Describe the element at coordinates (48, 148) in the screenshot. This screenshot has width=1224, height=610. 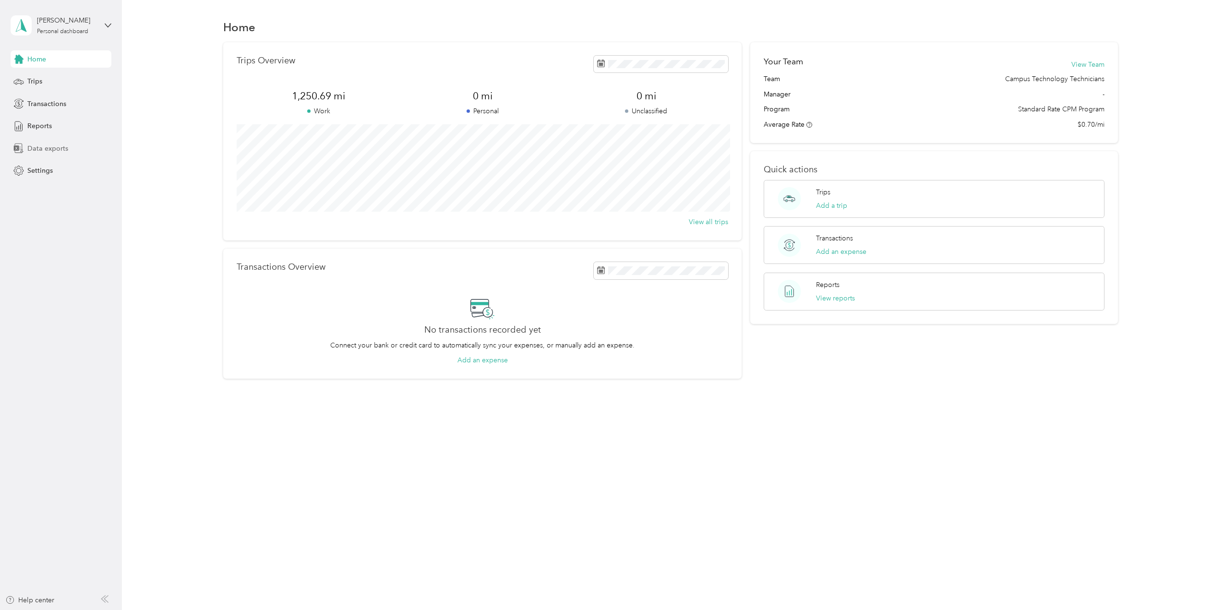
I see `span: Data exports` at that location.